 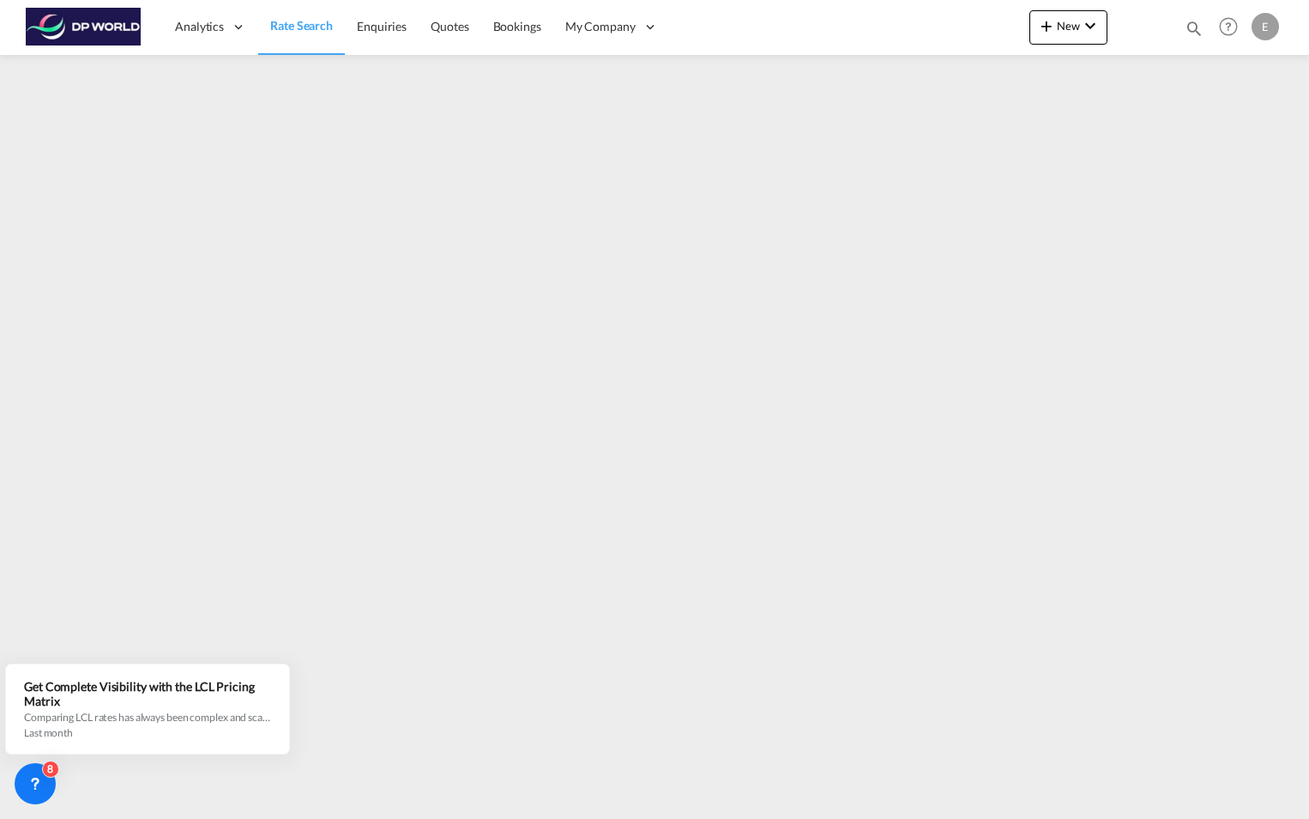 What do you see at coordinates (1091, 26) in the screenshot?
I see `md-icon: icon-chevron-down` at bounding box center [1091, 26].